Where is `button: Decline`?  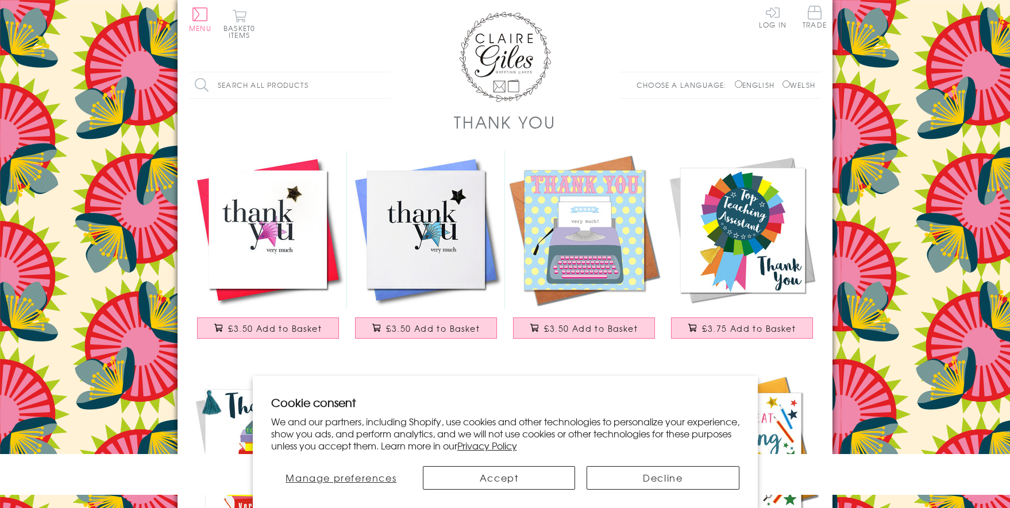
button: Decline is located at coordinates (662, 478).